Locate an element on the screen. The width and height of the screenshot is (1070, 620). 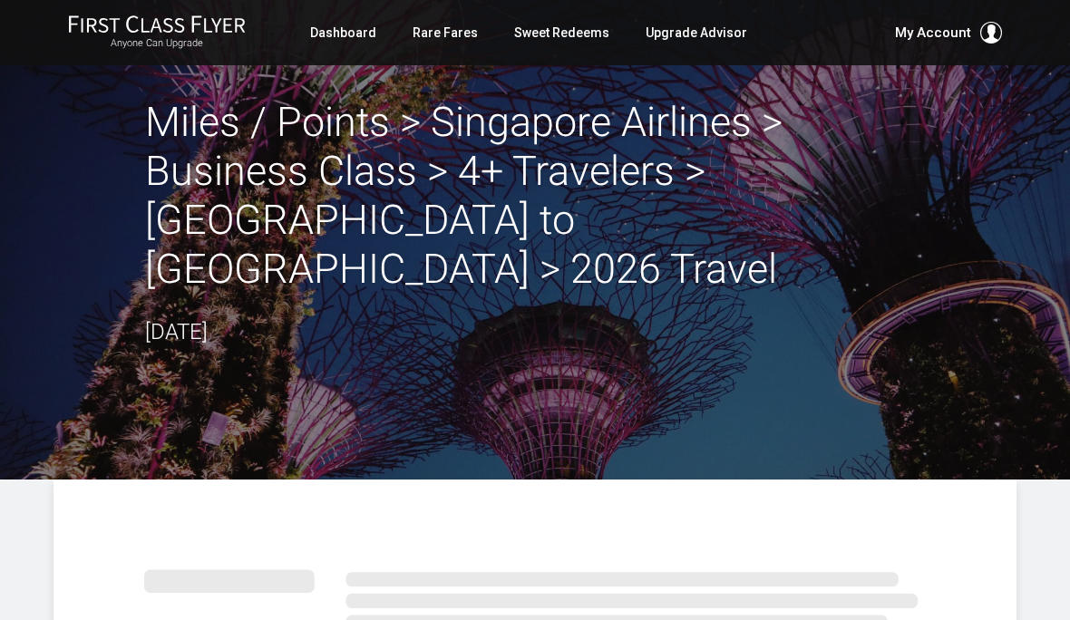
small: Anyone Can Upgrade is located at coordinates (157, 44).